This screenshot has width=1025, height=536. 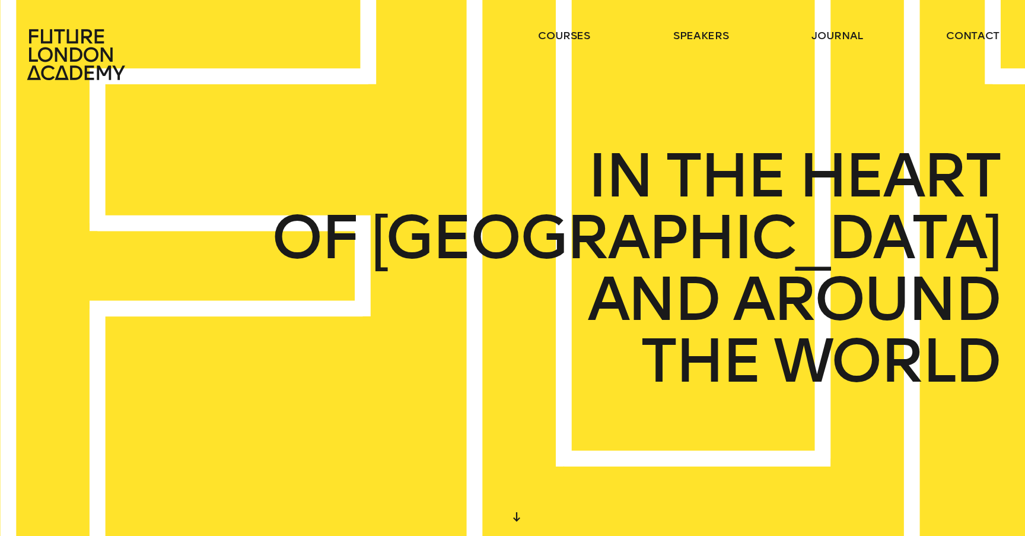 I want to click on span: OF, so click(x=314, y=237).